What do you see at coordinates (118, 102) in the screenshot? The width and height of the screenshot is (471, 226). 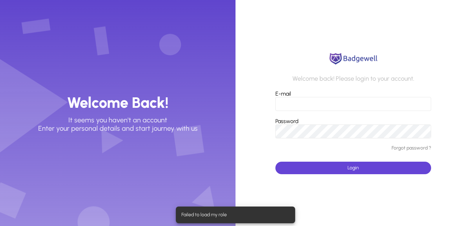 I see `h3: Welcome Back!` at bounding box center [118, 102].